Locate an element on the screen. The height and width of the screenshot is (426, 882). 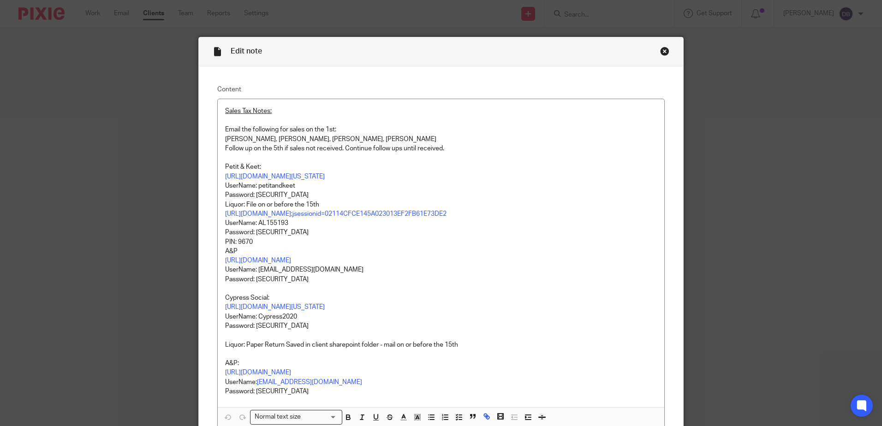
p: Email the following for sales on the 1st: is located at coordinates (441, 130).